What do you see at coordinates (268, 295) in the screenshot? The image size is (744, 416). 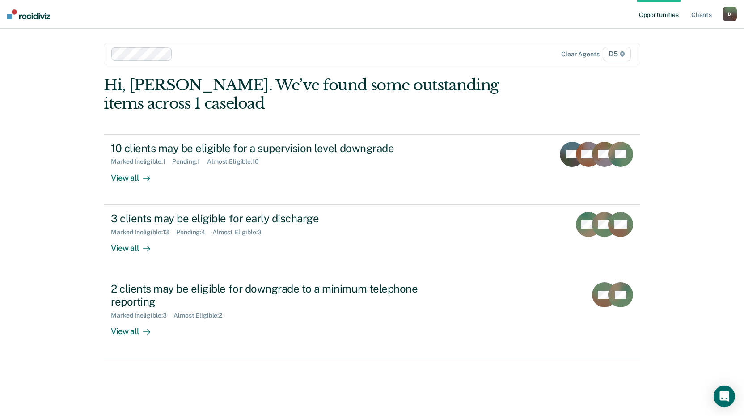 I see `div: 2 clients may be eligible for downgrade to a minimum telephone reporting` at bounding box center [268, 295].